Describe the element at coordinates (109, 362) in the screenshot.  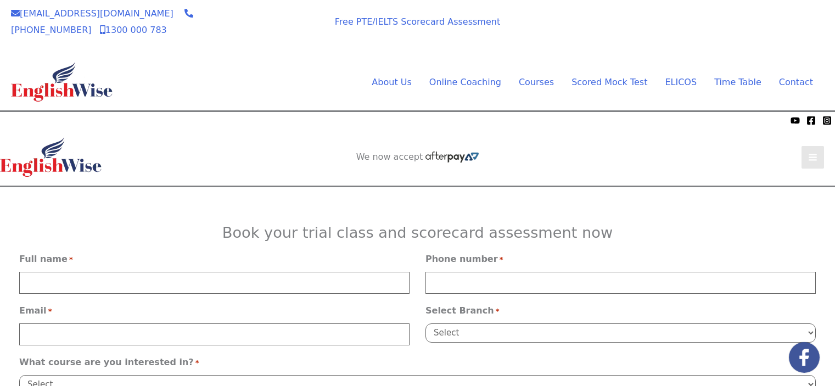
I see `label: What course are you interested in?` at that location.